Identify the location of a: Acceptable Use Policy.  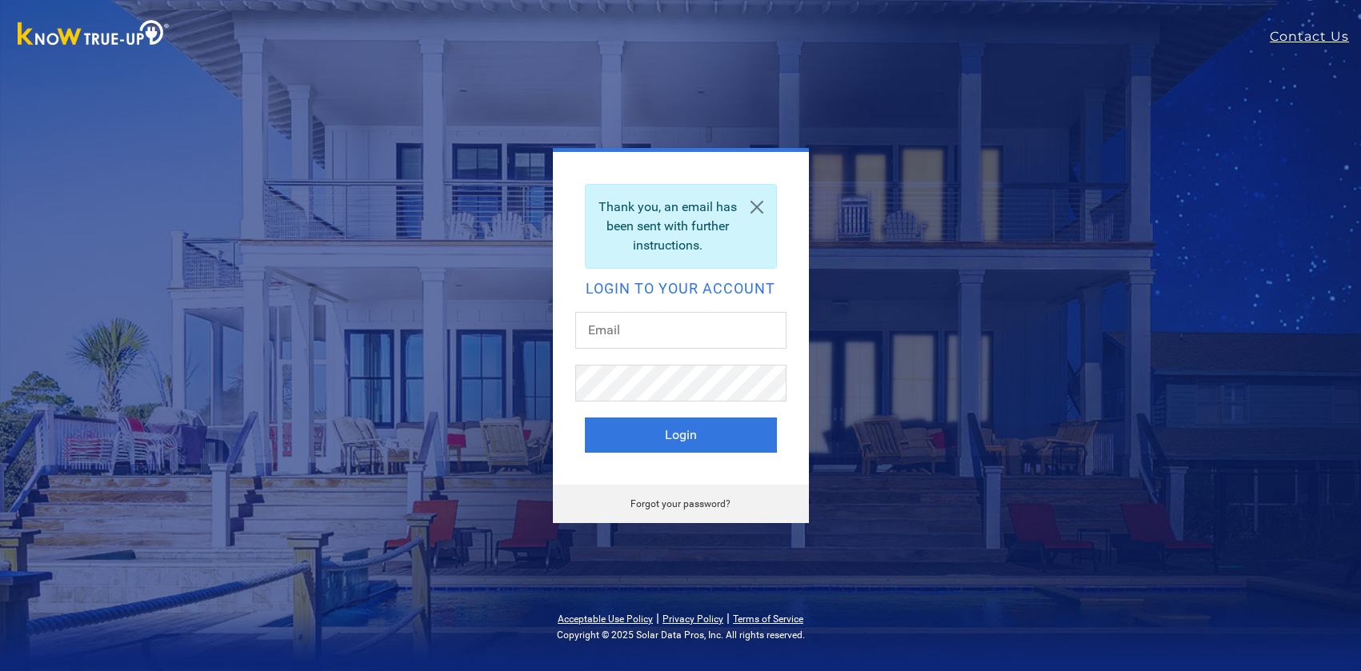
(605, 619).